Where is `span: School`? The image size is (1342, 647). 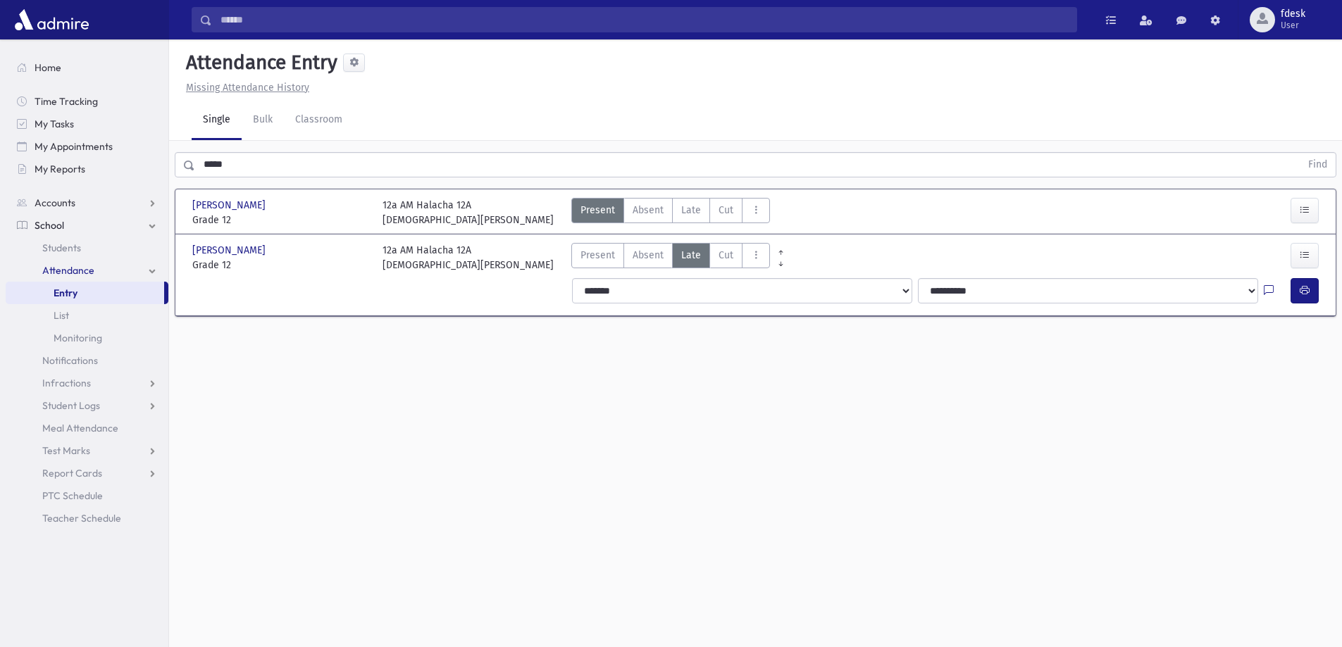
span: School is located at coordinates (49, 225).